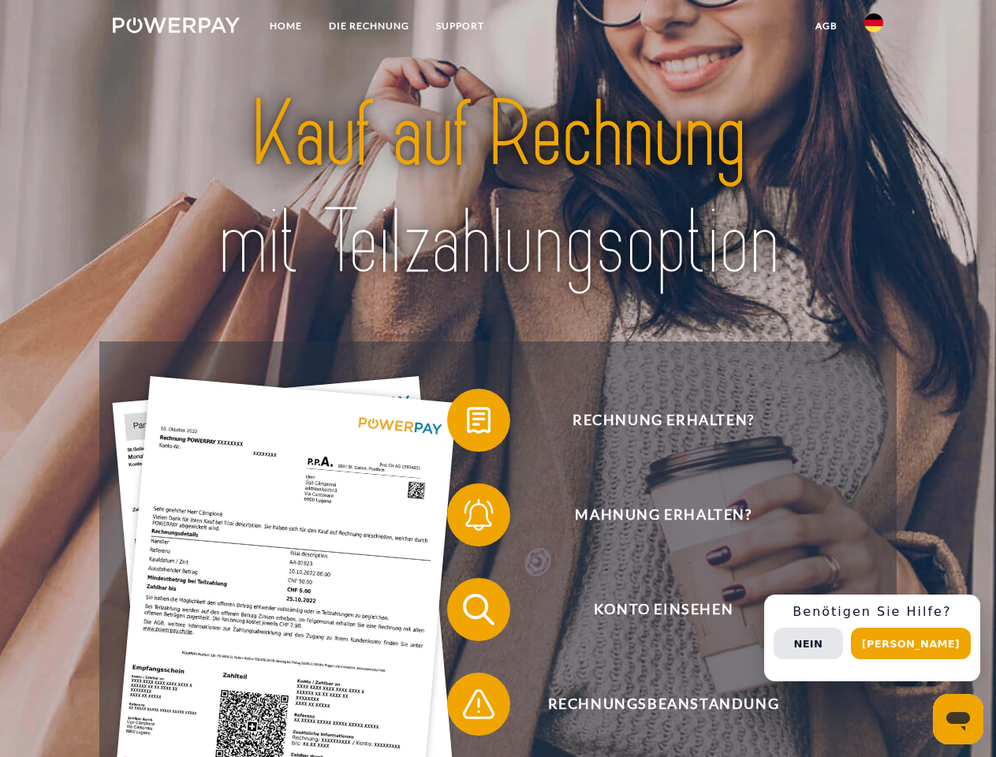 This screenshot has width=996, height=757. What do you see at coordinates (663, 610) in the screenshot?
I see `span: Konto einsehen` at bounding box center [663, 610].